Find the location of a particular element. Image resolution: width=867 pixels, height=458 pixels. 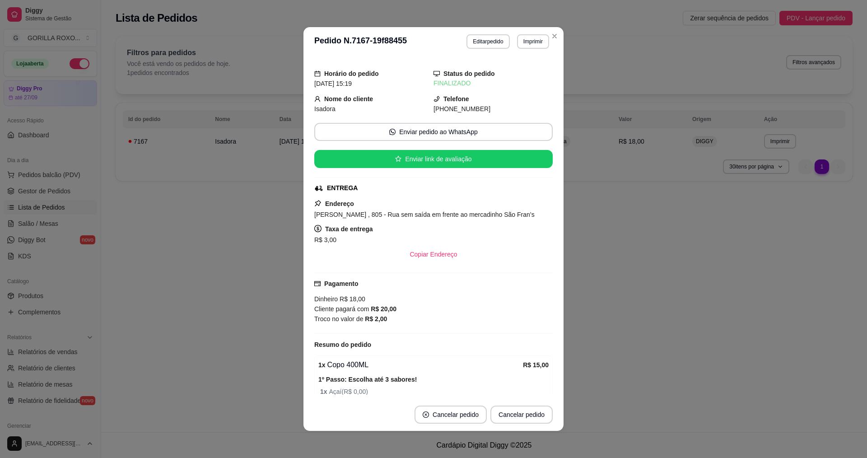

span: calendar is located at coordinates (317, 74).